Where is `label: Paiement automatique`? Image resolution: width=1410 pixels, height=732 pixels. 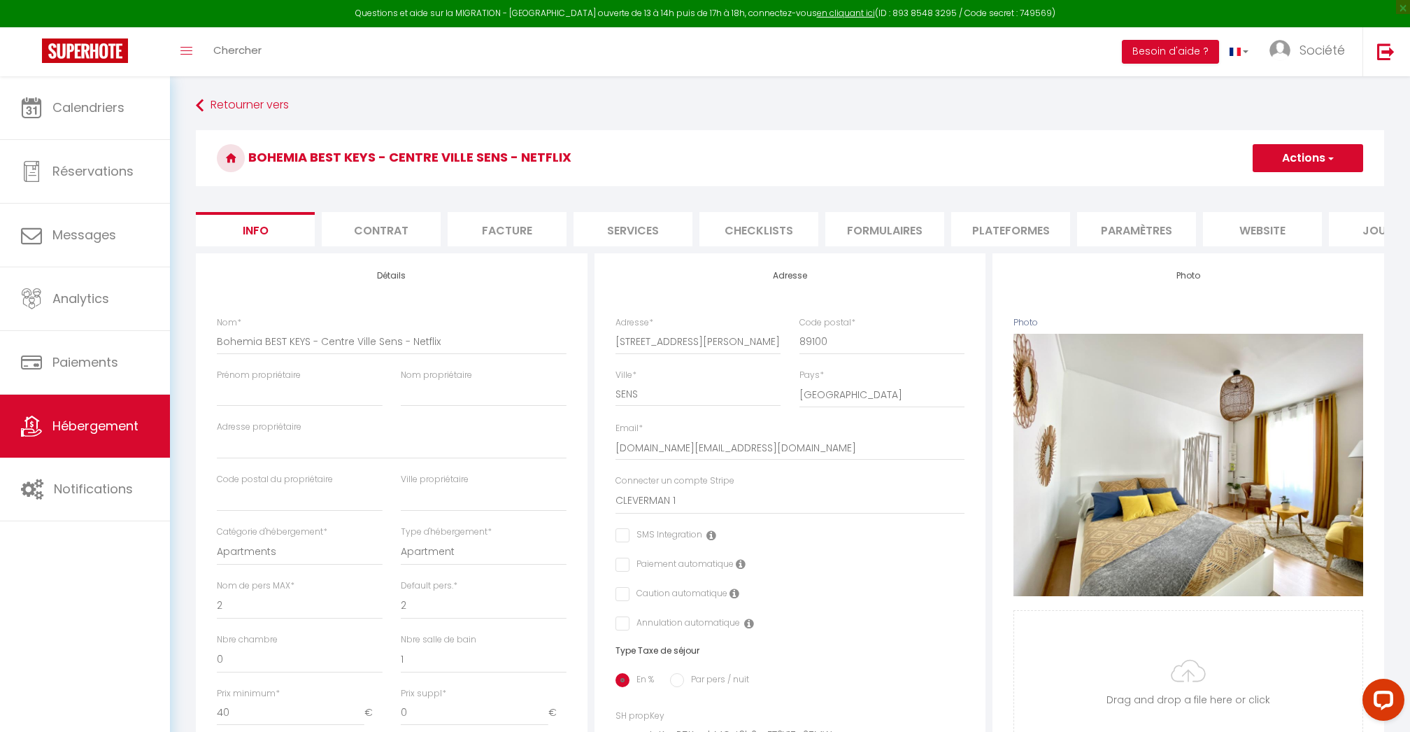
label: Paiement automatique is located at coordinates (681, 565).